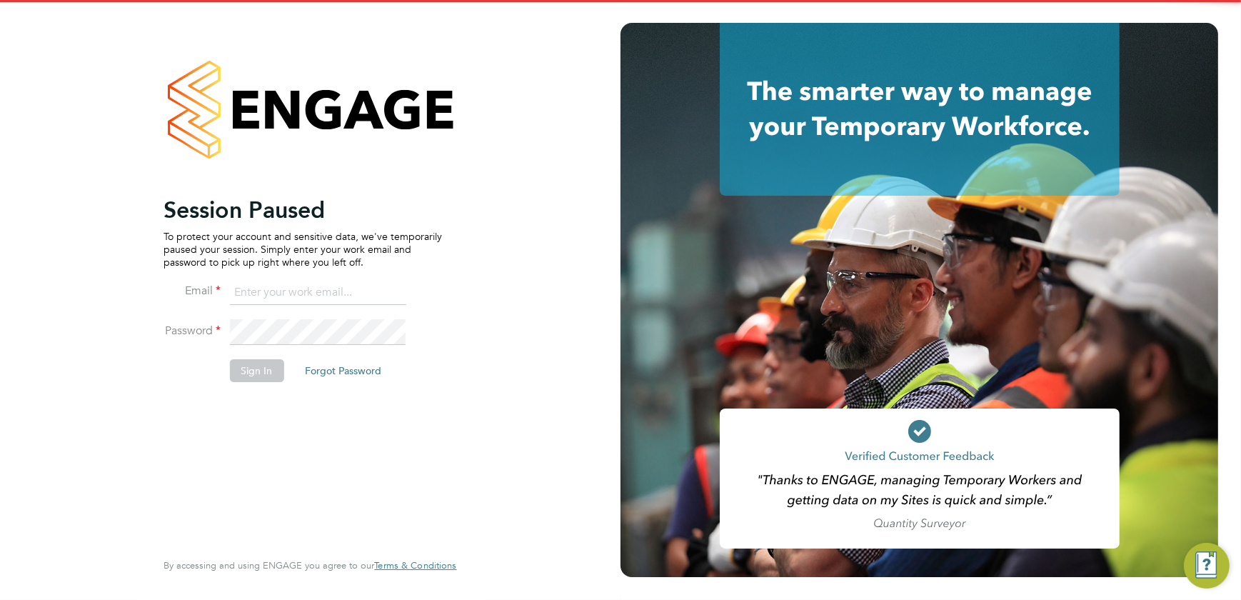 The width and height of the screenshot is (1241, 600). Describe the element at coordinates (415, 566) in the screenshot. I see `a: Terms & Conditions` at that location.